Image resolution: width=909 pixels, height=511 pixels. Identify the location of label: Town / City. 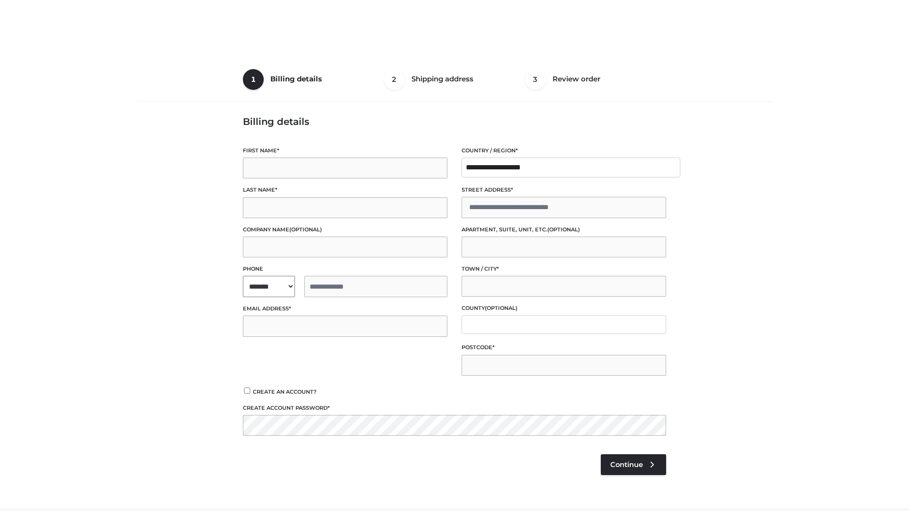
(564, 269).